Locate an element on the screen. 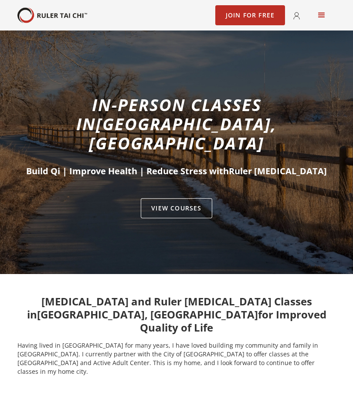 Image resolution: width=353 pixels, height=413 pixels. a: Join for Free is located at coordinates (250, 15).